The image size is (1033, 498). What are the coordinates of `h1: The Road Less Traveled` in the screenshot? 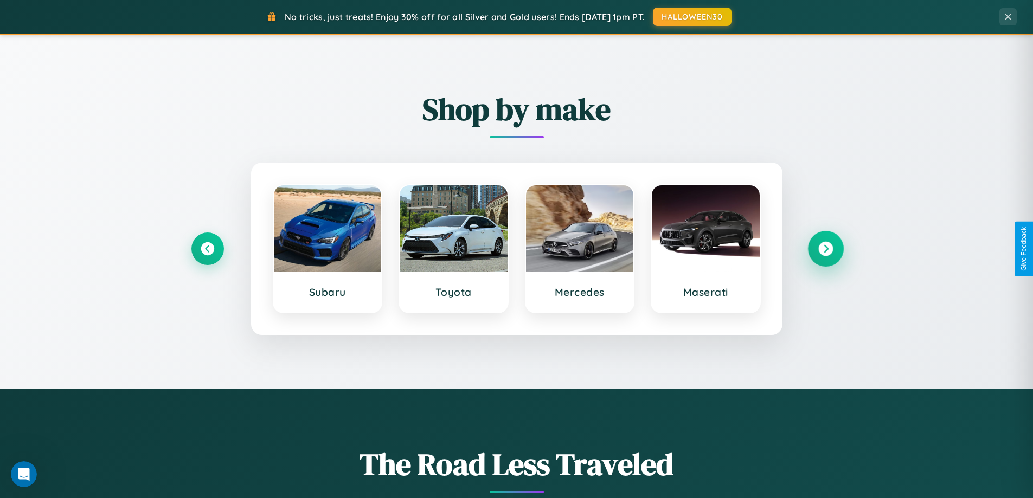 It's located at (517, 464).